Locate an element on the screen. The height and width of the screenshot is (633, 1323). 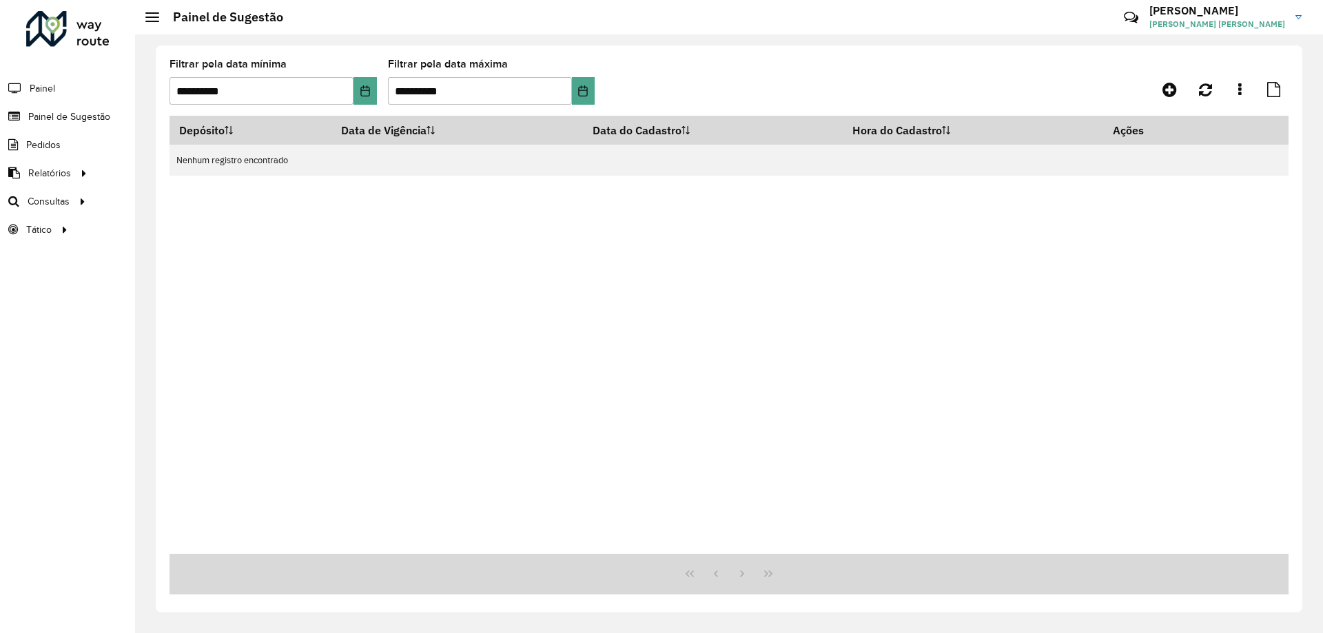
th: Data do Cadastro is located at coordinates (713, 130).